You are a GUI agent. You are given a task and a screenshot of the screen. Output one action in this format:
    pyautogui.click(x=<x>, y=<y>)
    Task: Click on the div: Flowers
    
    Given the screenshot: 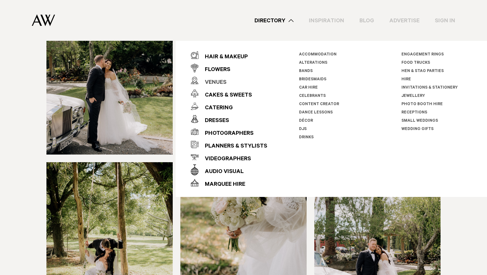 What is the action you would take?
    pyautogui.click(x=214, y=70)
    